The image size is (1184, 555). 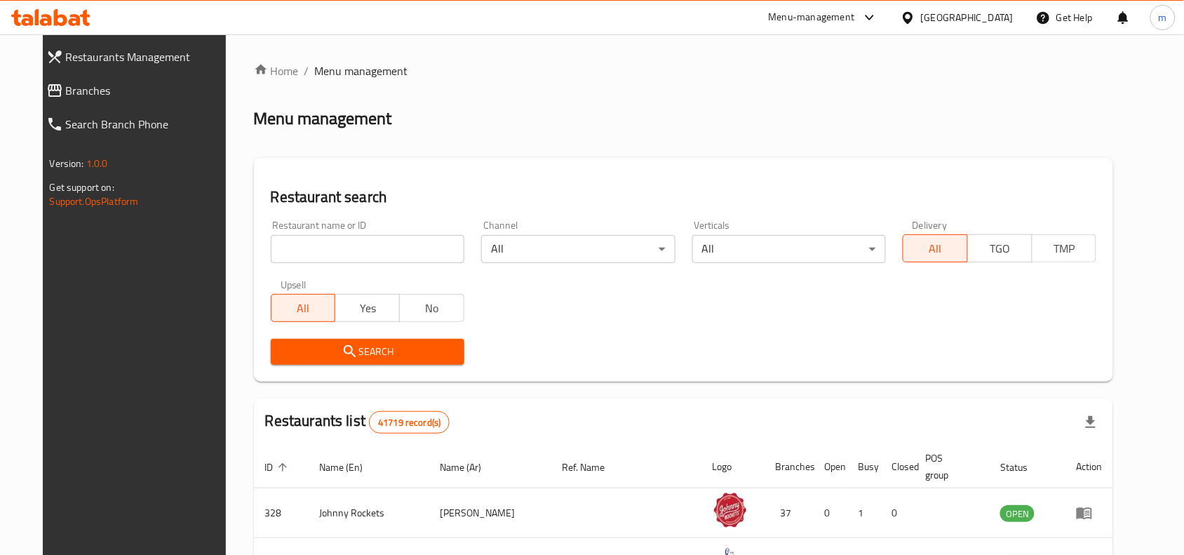 I want to click on a: Support.OpsPlatform, so click(x=94, y=201).